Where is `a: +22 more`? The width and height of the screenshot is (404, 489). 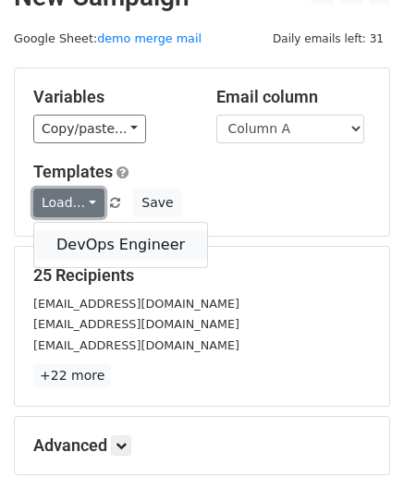 a: +22 more is located at coordinates (72, 375).